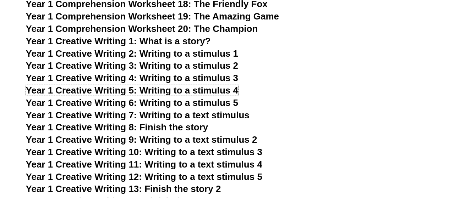  I want to click on span: Year 1 Creative Writing 6: Writing to a stimulus 5, so click(132, 103).